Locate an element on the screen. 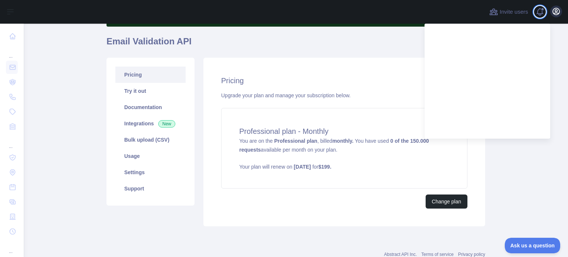 The height and width of the screenshot is (257, 568). a: Abstract API Inc. is located at coordinates (400, 254).